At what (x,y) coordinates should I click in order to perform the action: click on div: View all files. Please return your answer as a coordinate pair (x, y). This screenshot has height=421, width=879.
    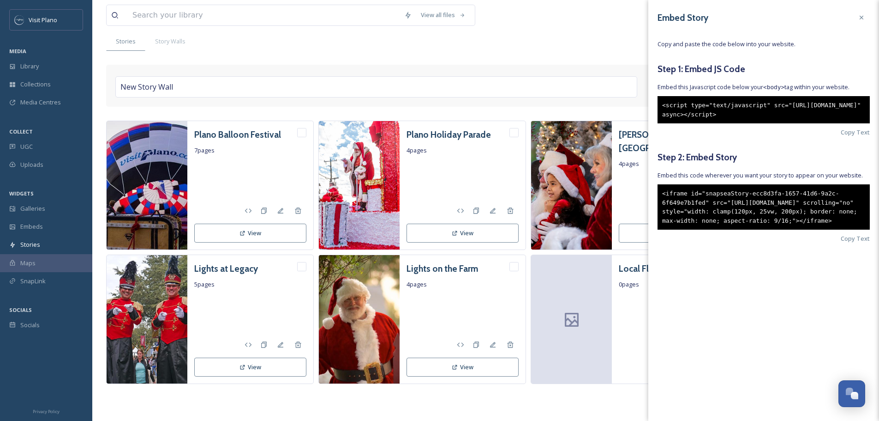
    Looking at the image, I should click on (443, 15).